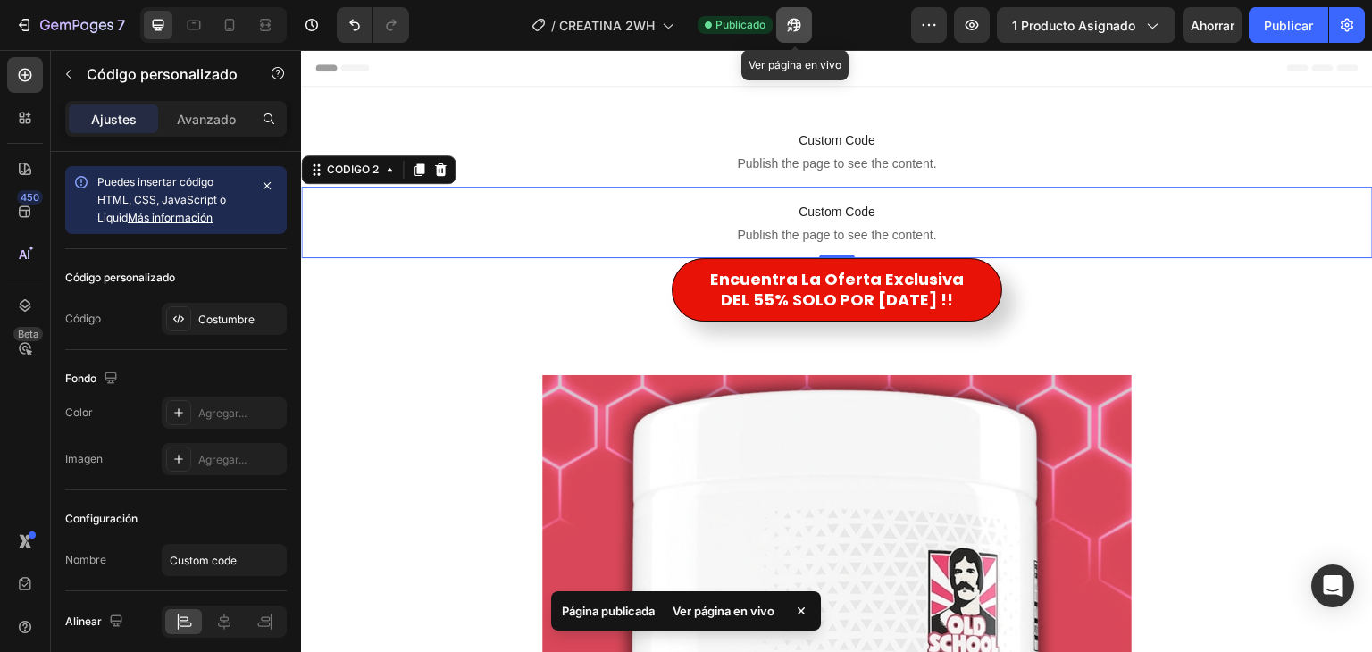 This screenshot has height=652, width=1372. What do you see at coordinates (121, 25) in the screenshot?
I see `font: 7` at bounding box center [121, 25].